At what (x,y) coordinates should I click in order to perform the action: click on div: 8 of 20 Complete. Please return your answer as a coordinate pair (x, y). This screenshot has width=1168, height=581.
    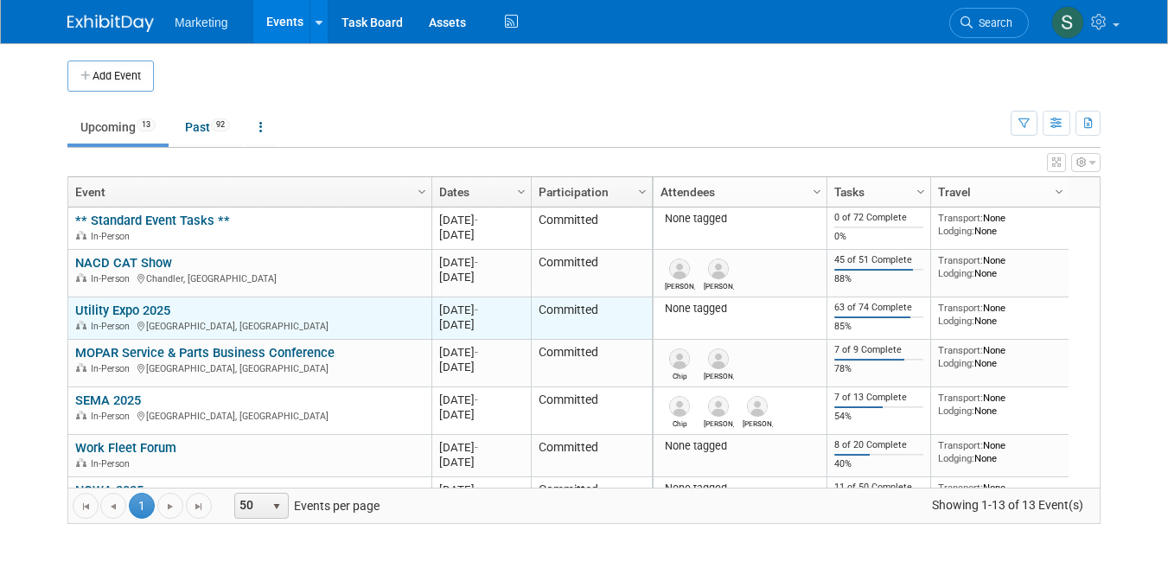
    Looking at the image, I should click on (879, 445).